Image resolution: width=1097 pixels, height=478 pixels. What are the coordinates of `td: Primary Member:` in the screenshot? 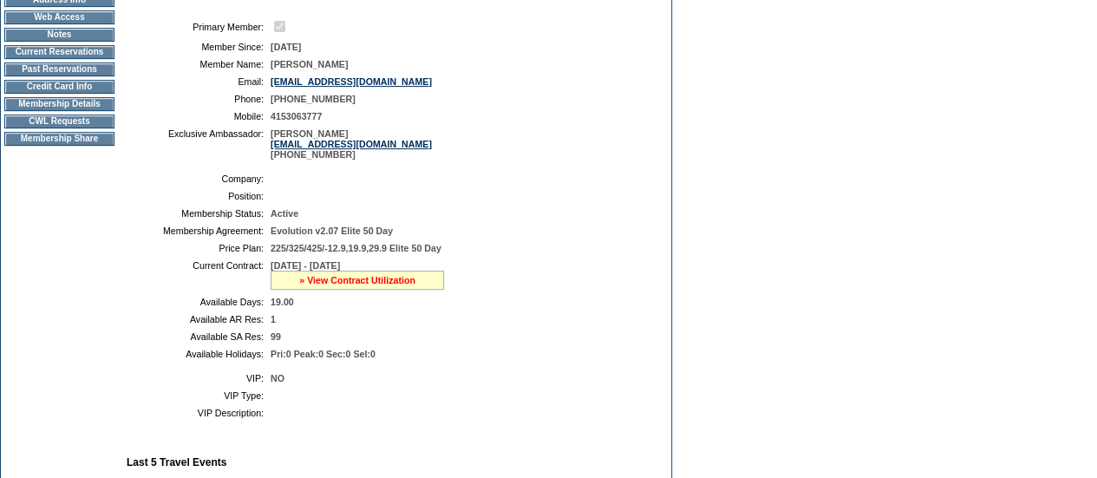 It's located at (199, 26).